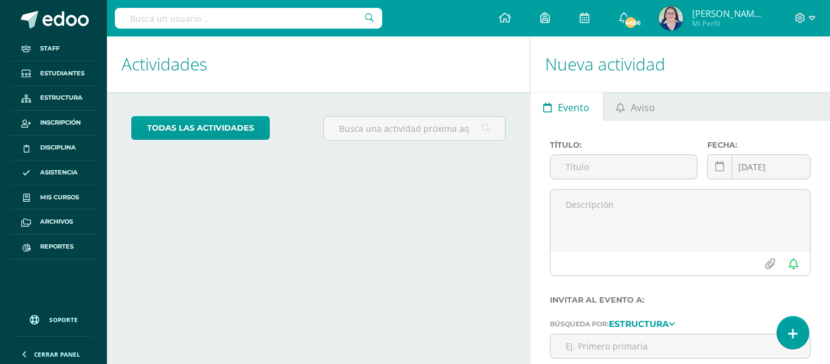 This screenshot has height=364, width=830. What do you see at coordinates (671, 18) in the screenshot?
I see `img: 8369efb87e5cb66e5f59332c9f6b987d.png` at bounding box center [671, 18].